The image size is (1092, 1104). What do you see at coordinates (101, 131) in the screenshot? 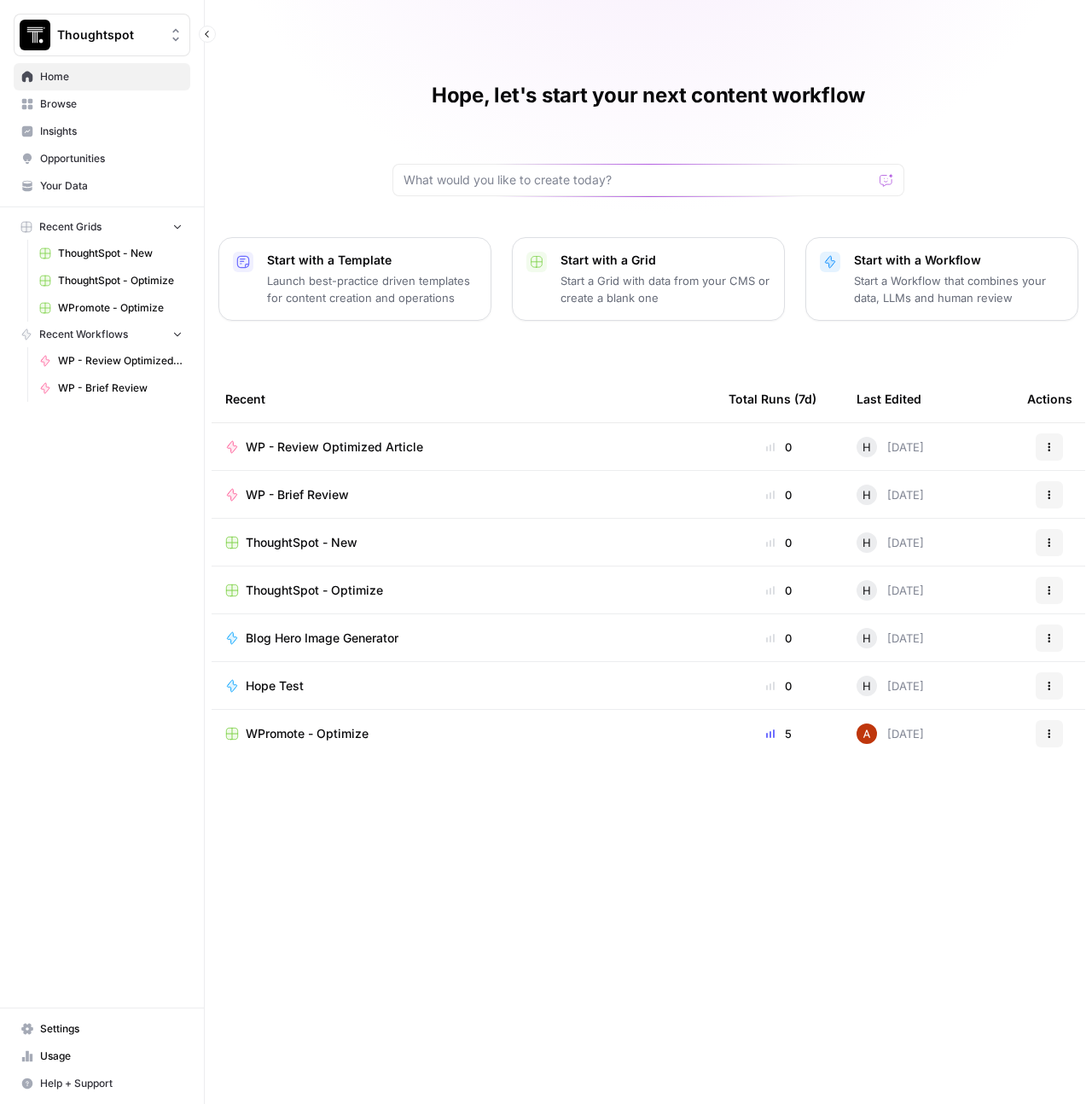
I see `a: Insights` at bounding box center [101, 131].